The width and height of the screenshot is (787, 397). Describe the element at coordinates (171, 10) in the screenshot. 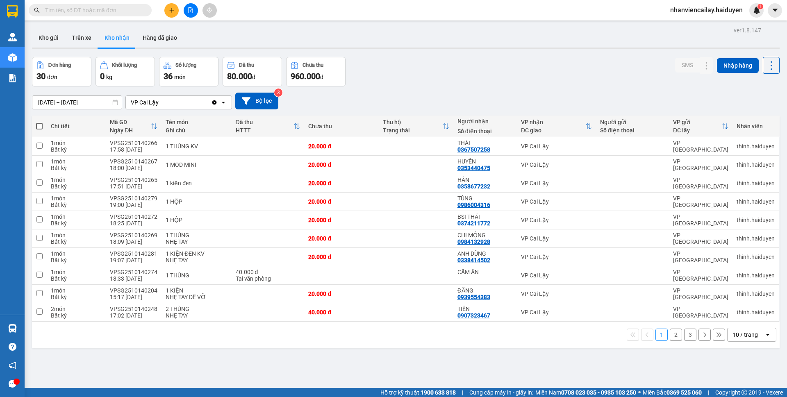

I see `button: plus` at that location.